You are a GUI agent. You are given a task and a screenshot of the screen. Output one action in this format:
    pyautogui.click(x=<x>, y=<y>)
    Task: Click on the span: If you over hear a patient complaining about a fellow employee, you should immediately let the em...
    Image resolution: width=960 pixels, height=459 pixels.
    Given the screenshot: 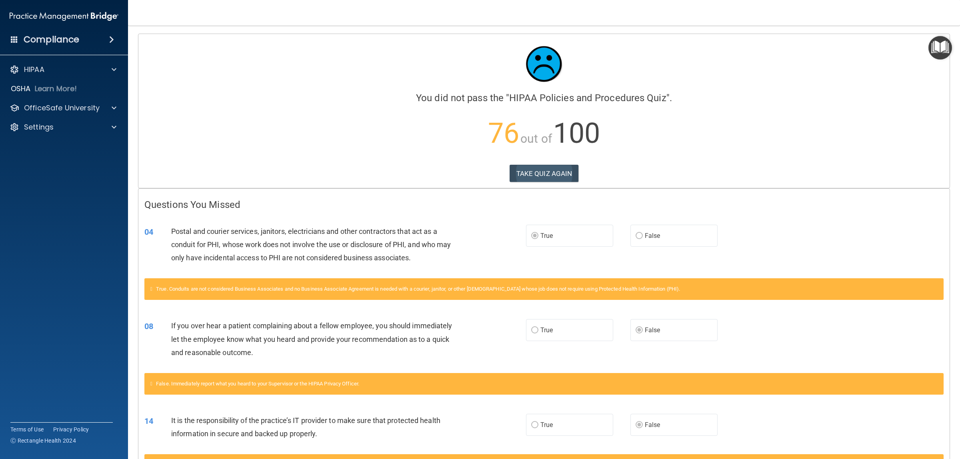 What is the action you would take?
    pyautogui.click(x=312, y=339)
    